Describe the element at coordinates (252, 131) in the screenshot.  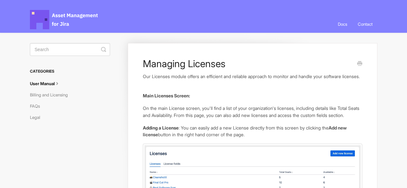
I see `p: : You can easily add a new License directly from this screen by clicking the button in the right ...` at that location.